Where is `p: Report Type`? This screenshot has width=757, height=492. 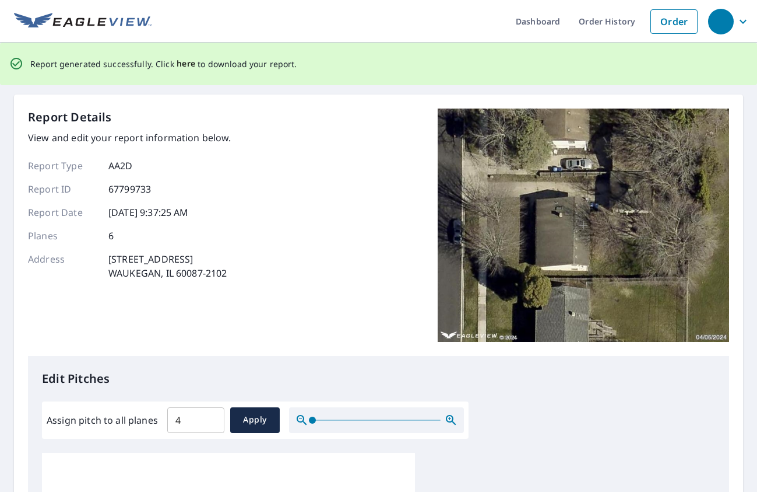
p: Report Type is located at coordinates (63, 166).